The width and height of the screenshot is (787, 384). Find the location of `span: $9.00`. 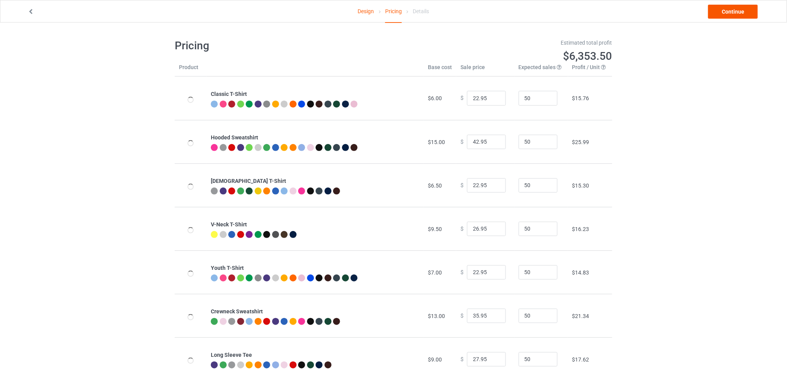

span: $9.00 is located at coordinates (435, 359).